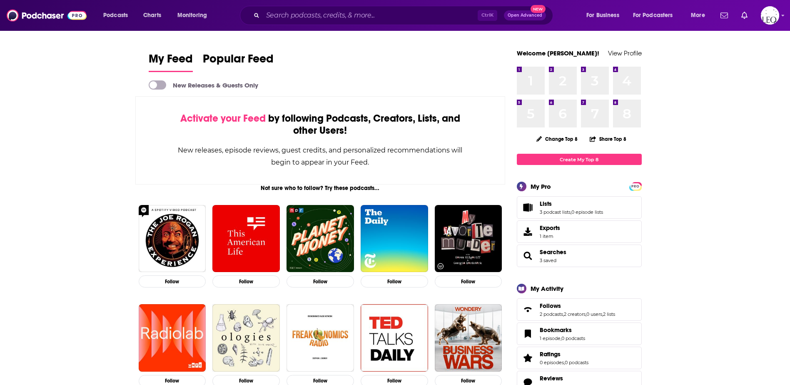 Image resolution: width=790 pixels, height=385 pixels. Describe the element at coordinates (47, 15) in the screenshot. I see `img: Podchaser - Follow, Share and Rate Podcasts` at that location.